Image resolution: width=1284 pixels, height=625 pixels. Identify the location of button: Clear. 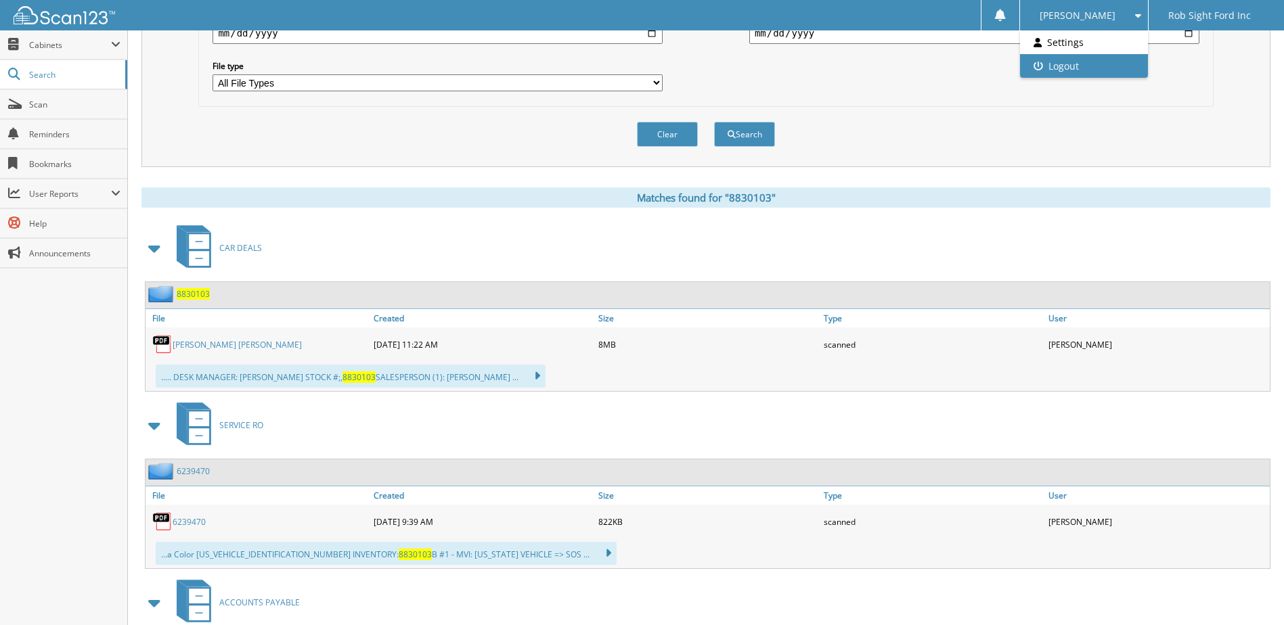
(667, 134).